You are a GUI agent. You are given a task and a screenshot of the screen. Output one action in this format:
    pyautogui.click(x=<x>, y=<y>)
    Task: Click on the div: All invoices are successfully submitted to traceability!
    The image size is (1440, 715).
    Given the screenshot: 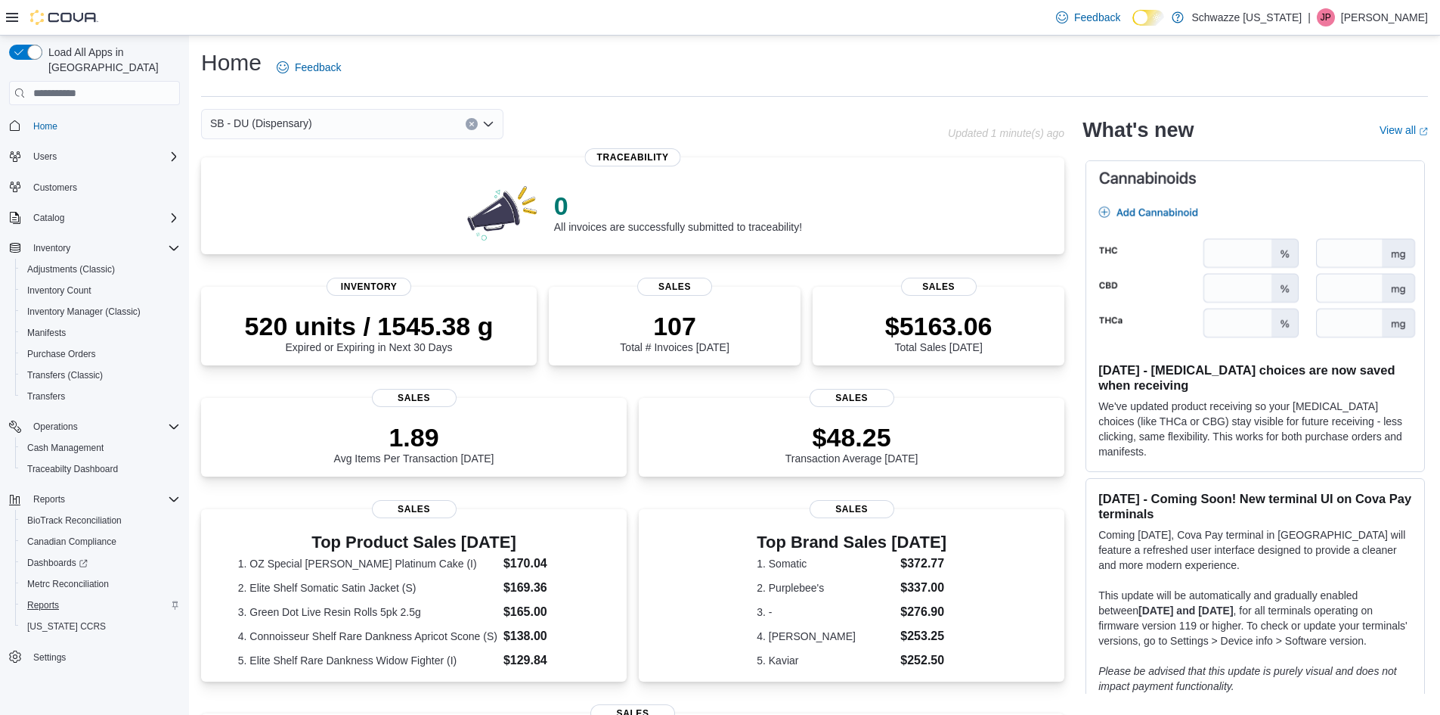 What is the action you would take?
    pyautogui.click(x=678, y=212)
    